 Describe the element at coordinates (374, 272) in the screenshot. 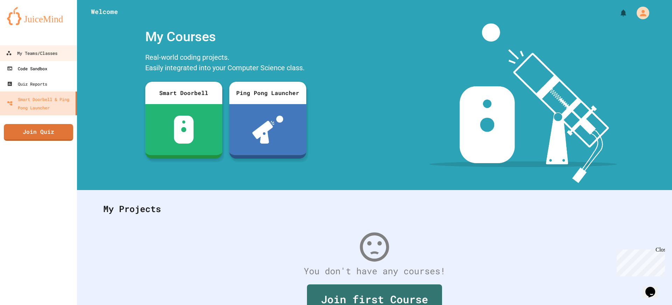

I see `div: You don't have any courses!` at that location.